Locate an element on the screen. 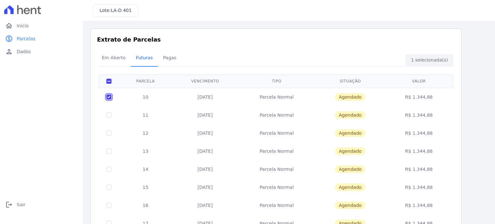 This screenshot has width=495, height=224. th: Parcela is located at coordinates (145, 81).